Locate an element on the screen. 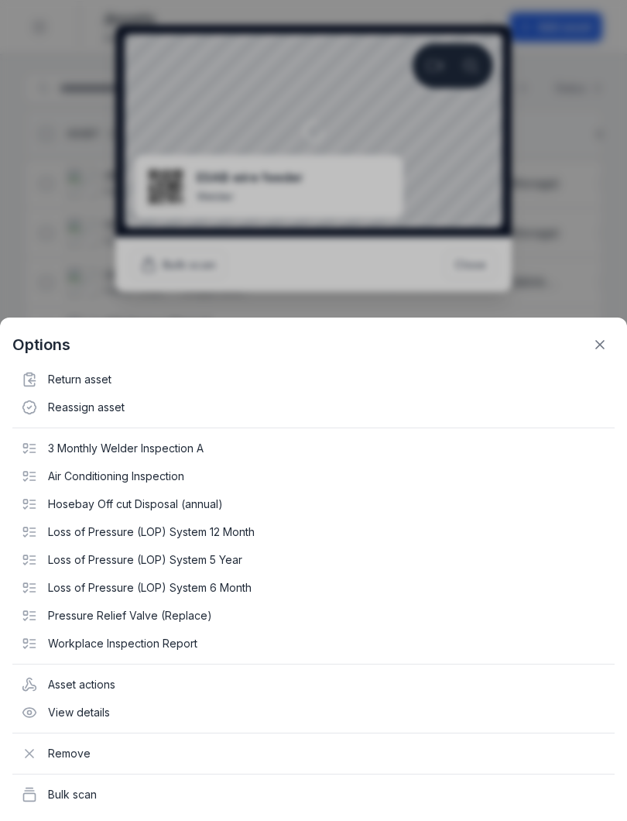 This screenshot has width=627, height=821. div: Air Conditioning Inspection is located at coordinates (314, 476).